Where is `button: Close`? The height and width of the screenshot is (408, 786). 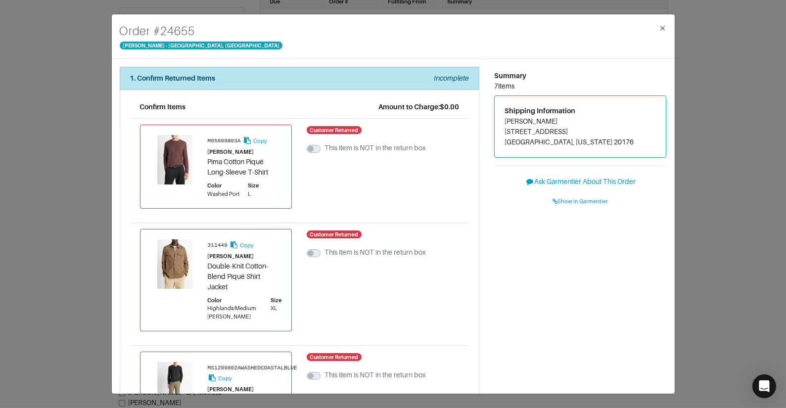
button: Close is located at coordinates (663, 28).